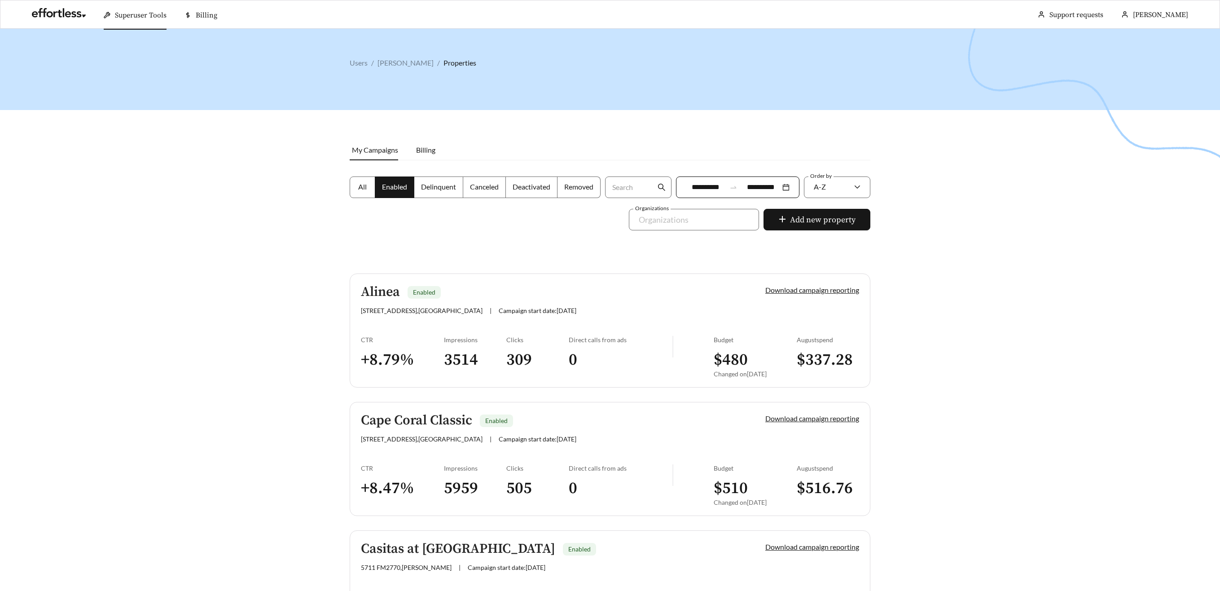  What do you see at coordinates (828, 488) in the screenshot?
I see `h3: $ 516.76` at bounding box center [828, 488].